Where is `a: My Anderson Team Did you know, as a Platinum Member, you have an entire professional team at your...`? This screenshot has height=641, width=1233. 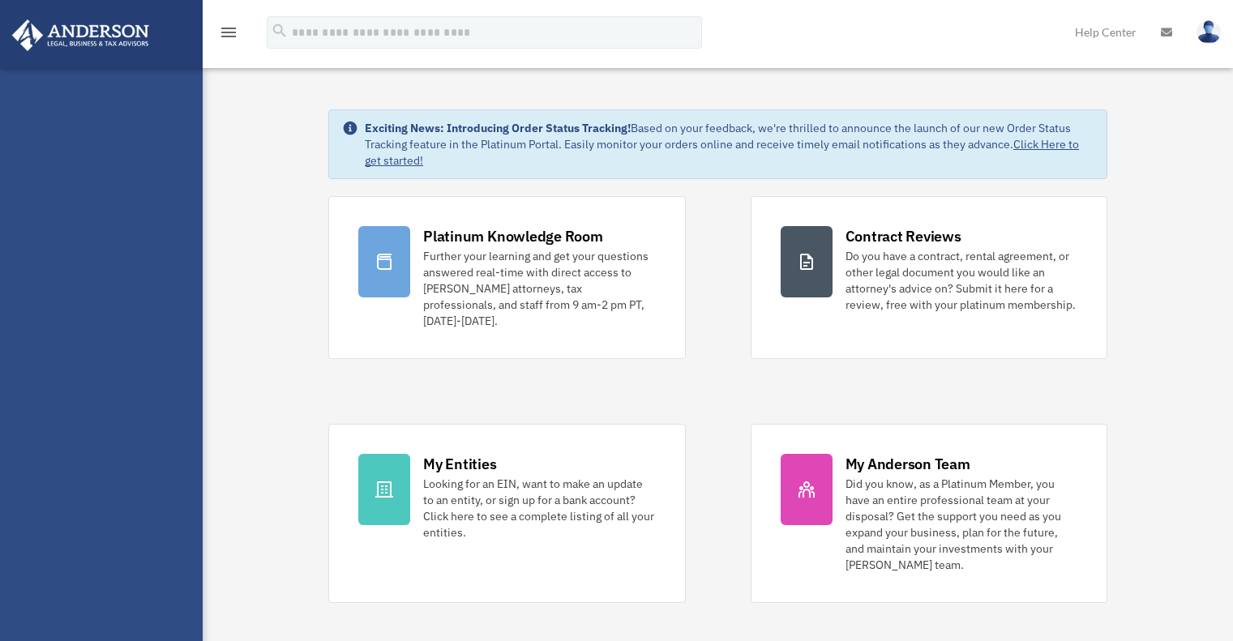 a: My Anderson Team Did you know, as a Platinum Member, you have an entire professional team at your... is located at coordinates (929, 513).